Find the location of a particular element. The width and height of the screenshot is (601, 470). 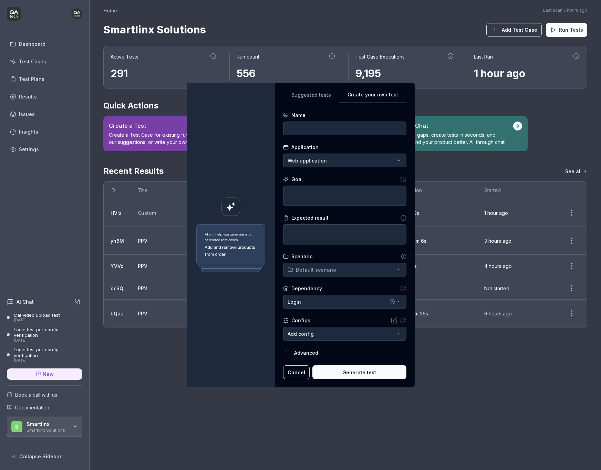

img: Generate a test using AI is located at coordinates (231, 248).